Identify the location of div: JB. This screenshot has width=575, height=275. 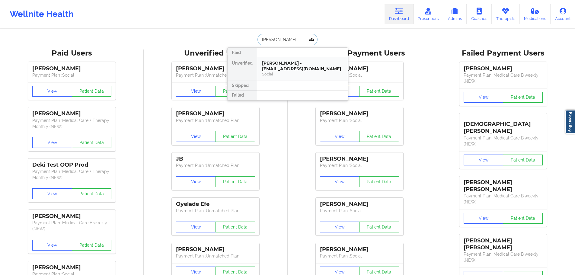
(215, 159).